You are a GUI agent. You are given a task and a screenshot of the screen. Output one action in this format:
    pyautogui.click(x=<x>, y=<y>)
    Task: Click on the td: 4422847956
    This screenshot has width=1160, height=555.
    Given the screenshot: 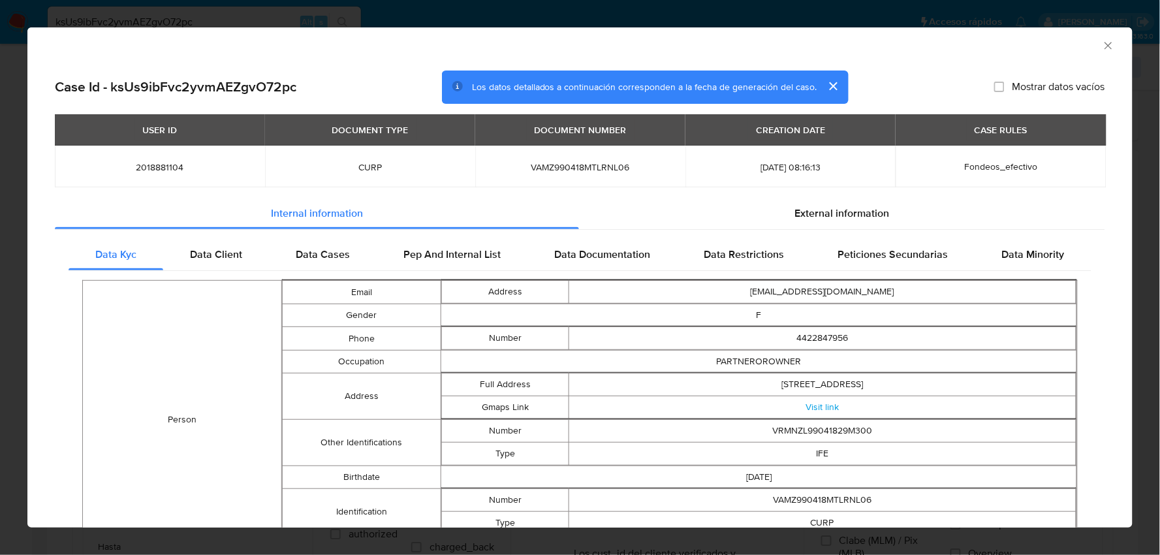 What is the action you would take?
    pyautogui.click(x=822, y=338)
    